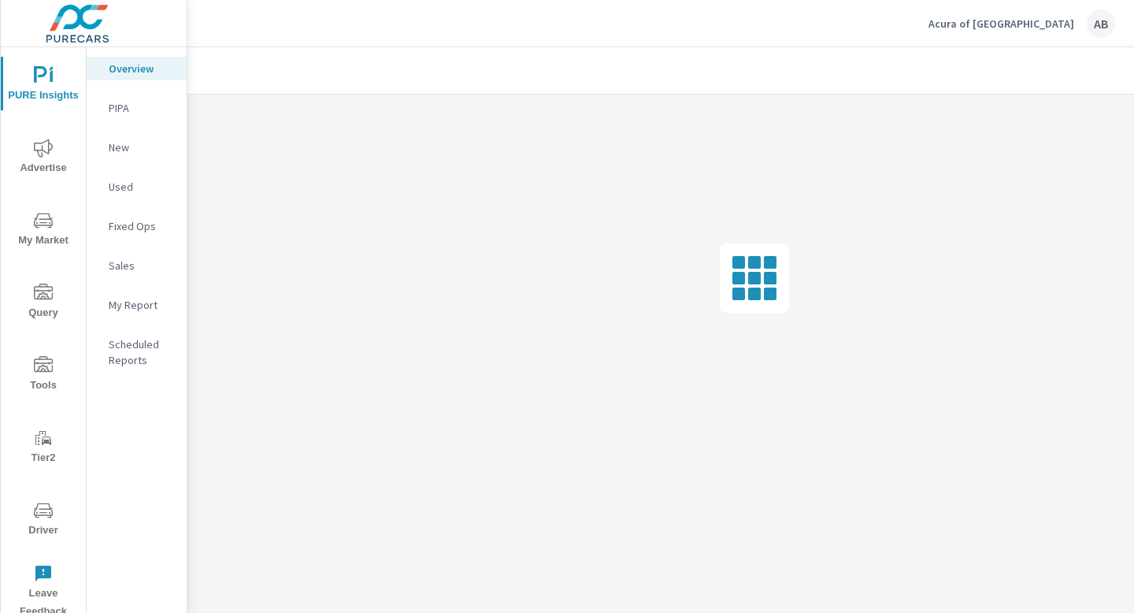  I want to click on div: My Report, so click(136, 305).